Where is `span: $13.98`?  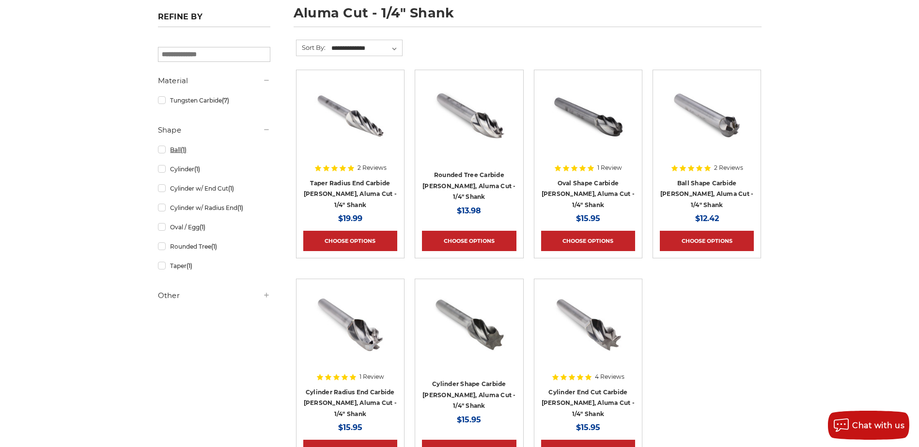
span: $13.98 is located at coordinates (469, 211).